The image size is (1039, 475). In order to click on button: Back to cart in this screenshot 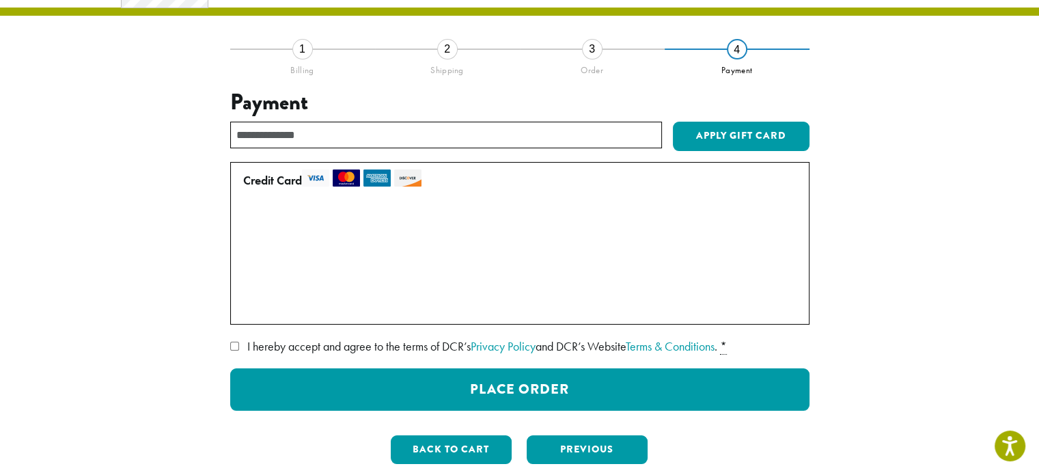, I will do `click(451, 449)`.